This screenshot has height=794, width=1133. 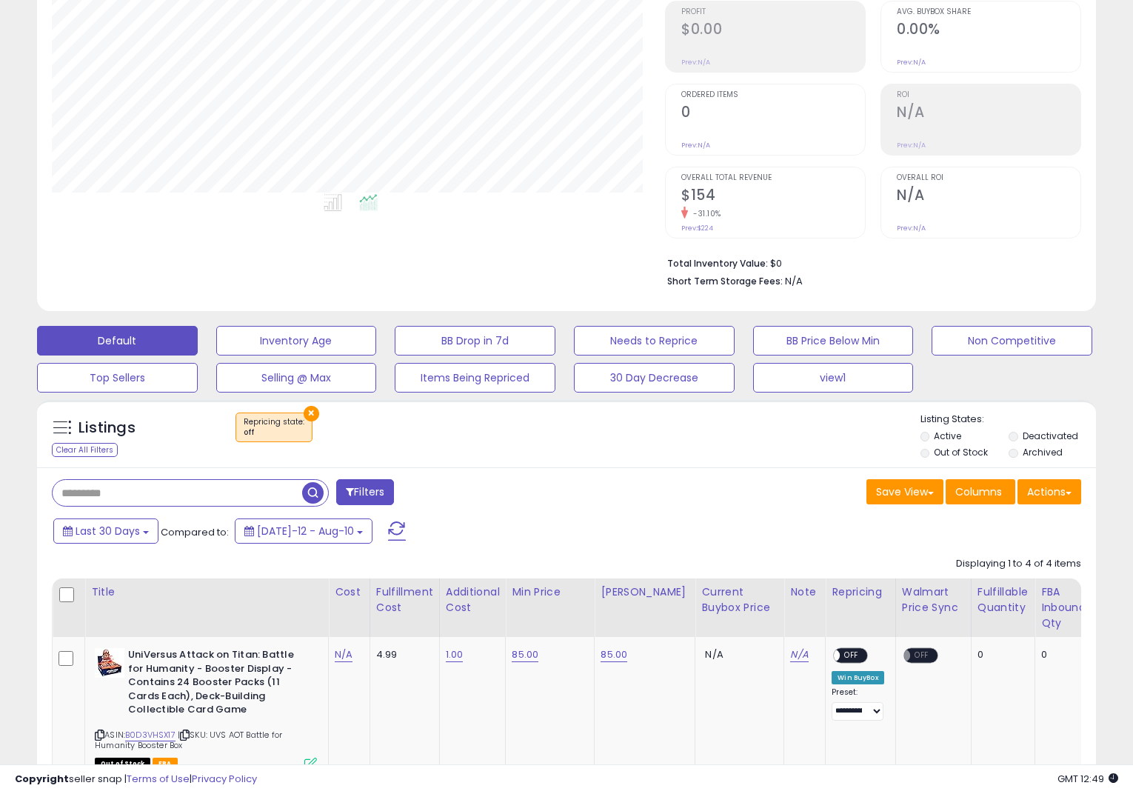 I want to click on b: UniVersus Attack on Titan: Battle for Humanity - Booster Display - Contains 24 Booster Packs (11 ..., so click(x=218, y=684).